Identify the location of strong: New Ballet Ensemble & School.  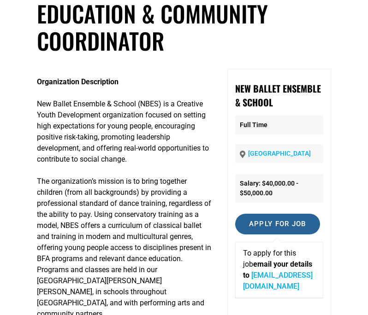
(278, 95).